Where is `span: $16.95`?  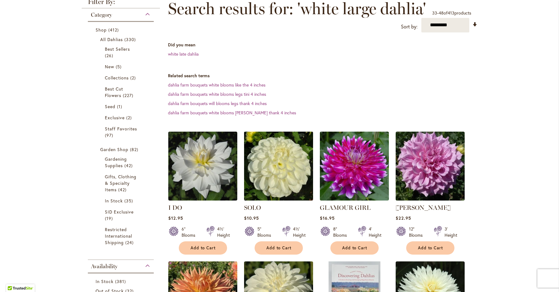 span: $16.95 is located at coordinates (327, 218).